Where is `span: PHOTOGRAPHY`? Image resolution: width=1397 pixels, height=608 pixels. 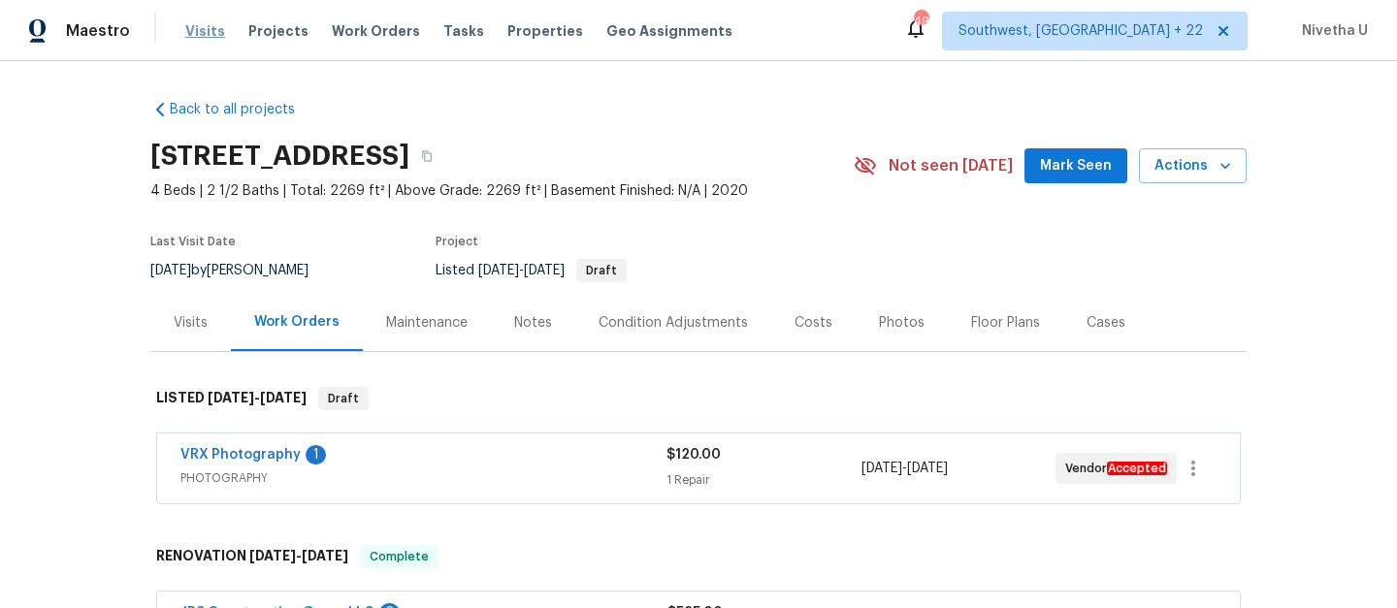 span: PHOTOGRAPHY is located at coordinates (423, 478).